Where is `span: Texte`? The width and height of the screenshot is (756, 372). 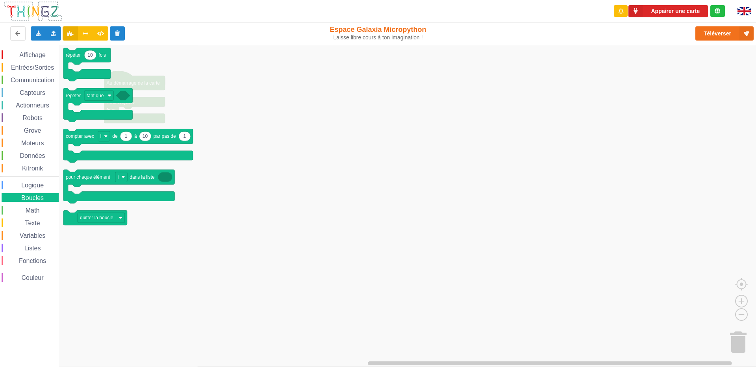 span: Texte is located at coordinates (32, 223).